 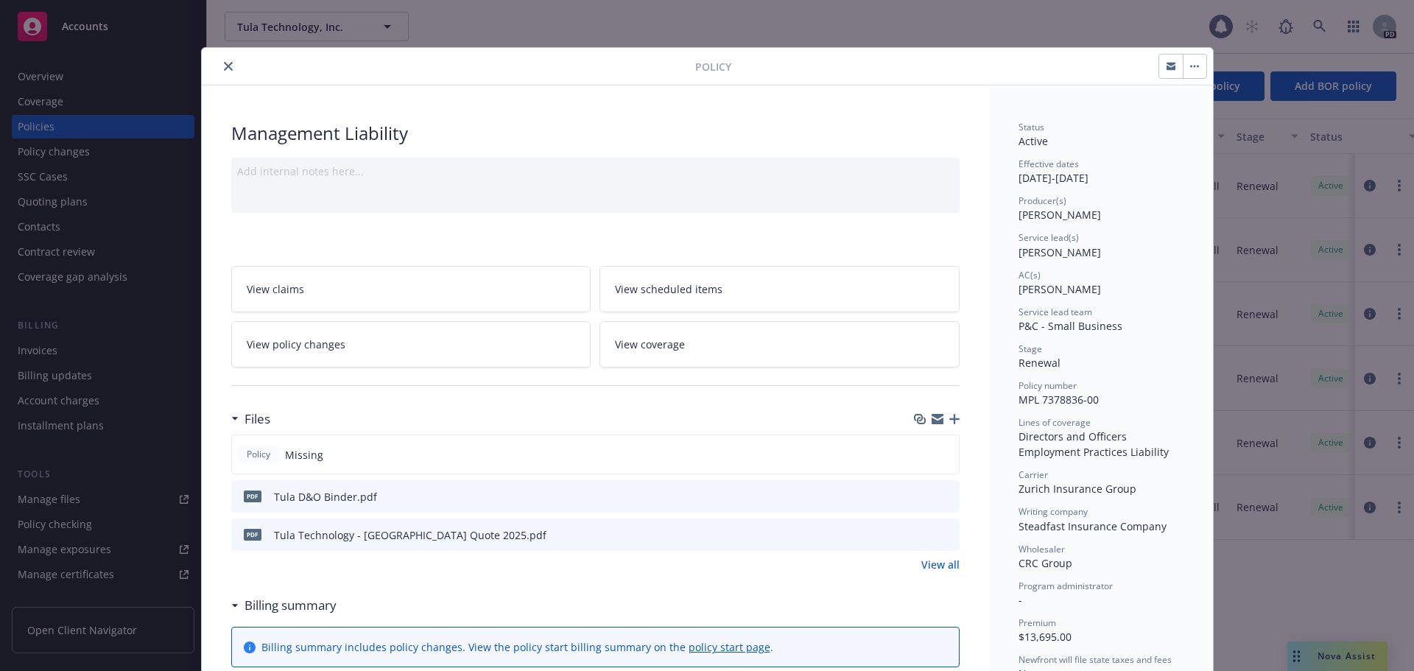 What do you see at coordinates (779, 289) in the screenshot?
I see `a: View scheduled items` at bounding box center [779, 289].